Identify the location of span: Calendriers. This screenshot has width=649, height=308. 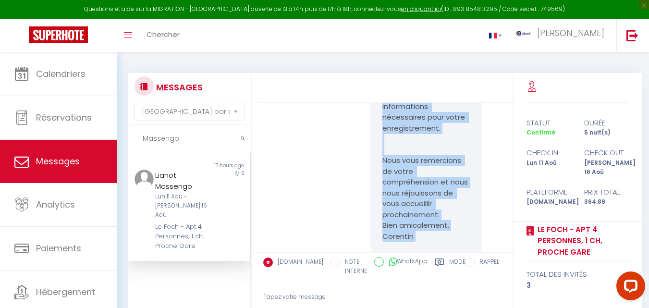
(60, 73).